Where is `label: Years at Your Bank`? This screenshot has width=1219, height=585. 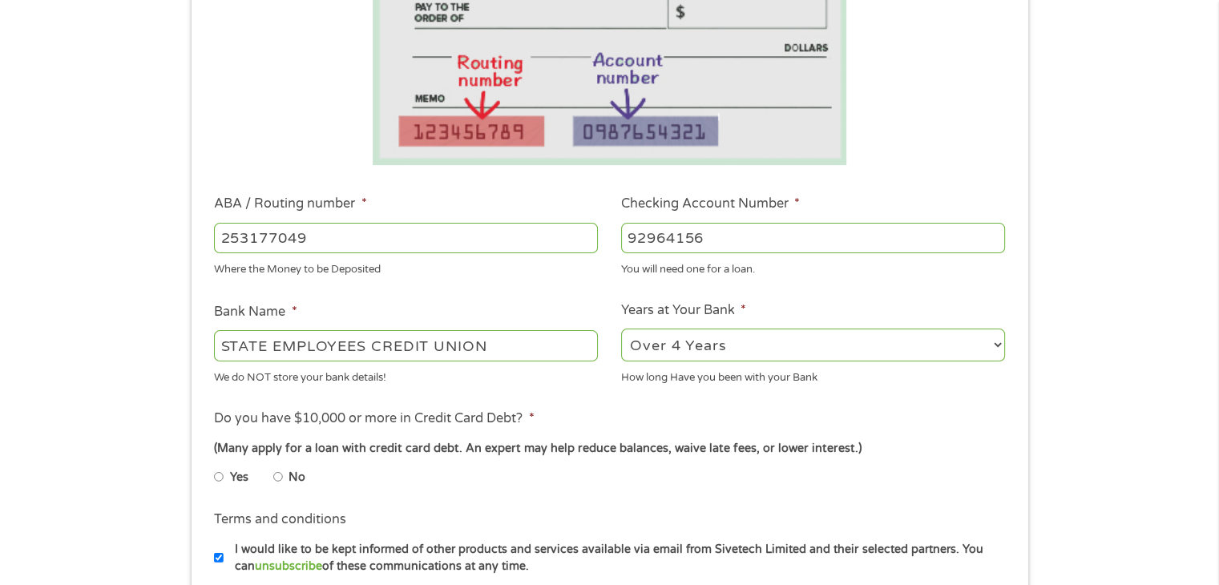 label: Years at Your Bank is located at coordinates (684, 310).